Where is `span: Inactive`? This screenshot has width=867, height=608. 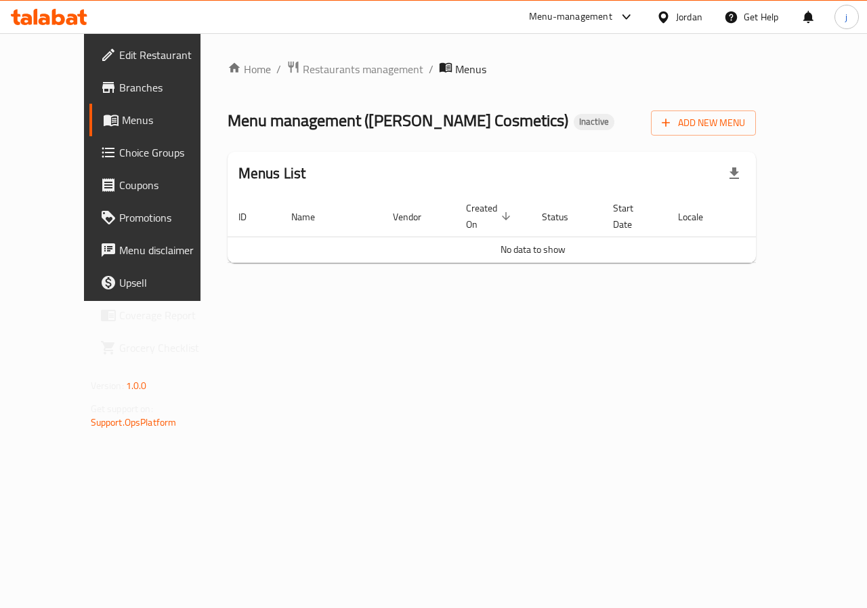
span: Inactive is located at coordinates (594, 121).